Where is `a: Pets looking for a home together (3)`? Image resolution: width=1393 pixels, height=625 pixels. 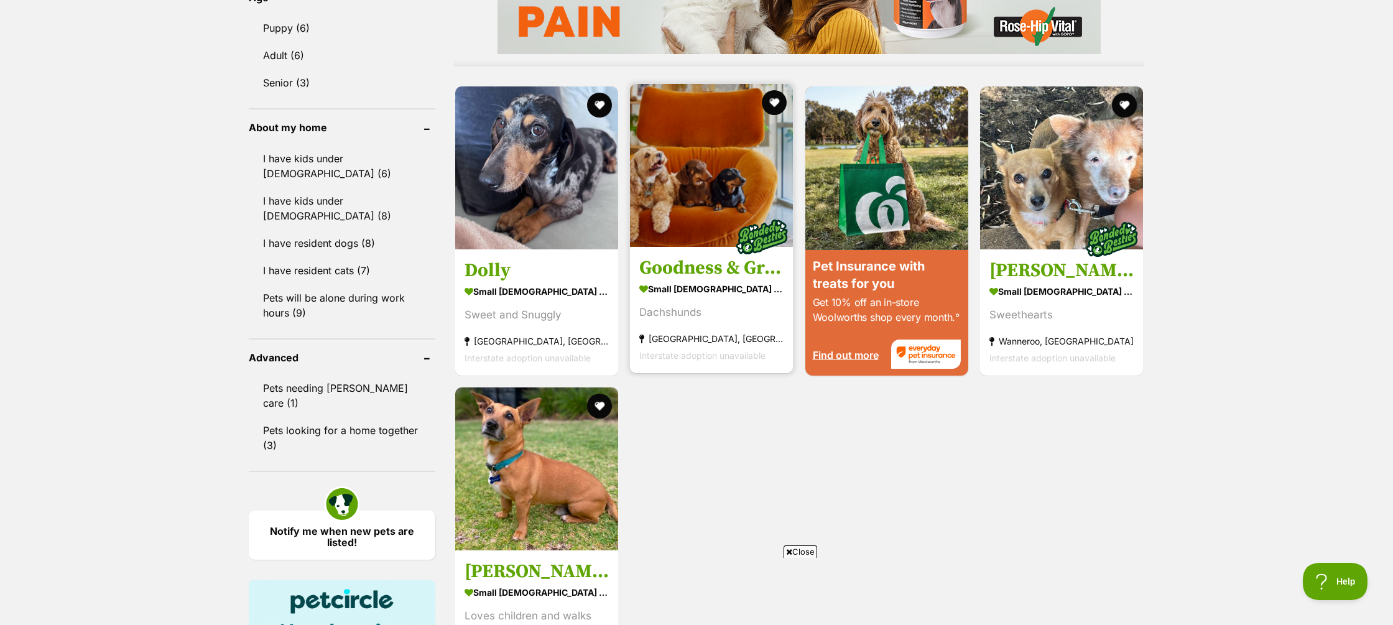
a: Pets looking for a home together (3) is located at coordinates (342, 438).